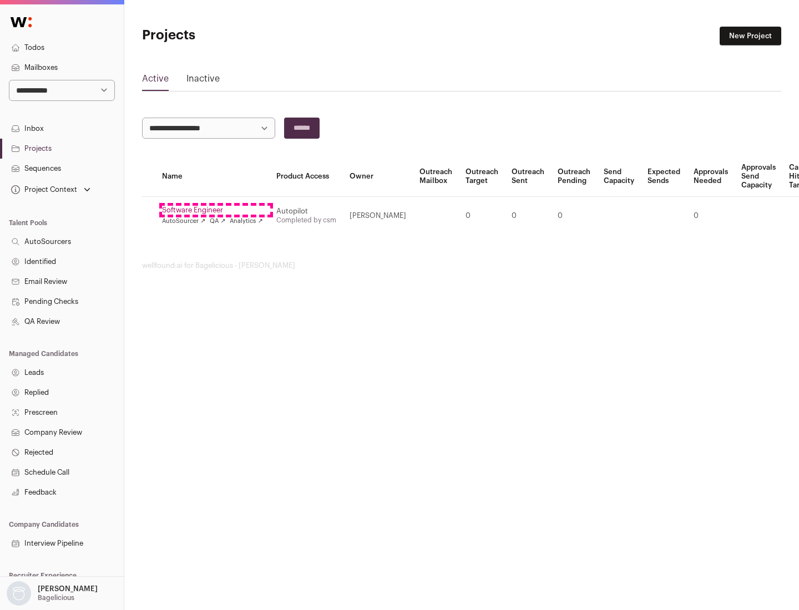 Image resolution: width=799 pixels, height=610 pixels. Describe the element at coordinates (249, 36) in the screenshot. I see `h1: Projects` at that location.